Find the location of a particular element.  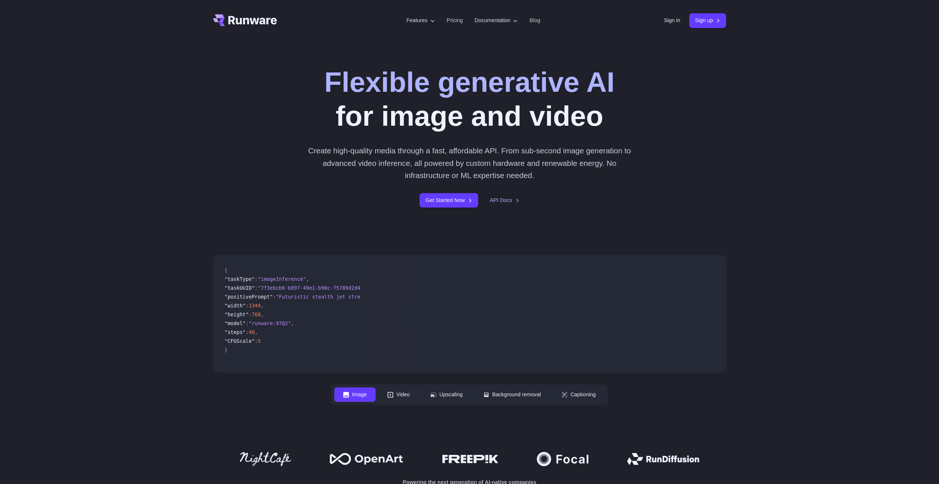

span: 1344 is located at coordinates (255, 306).